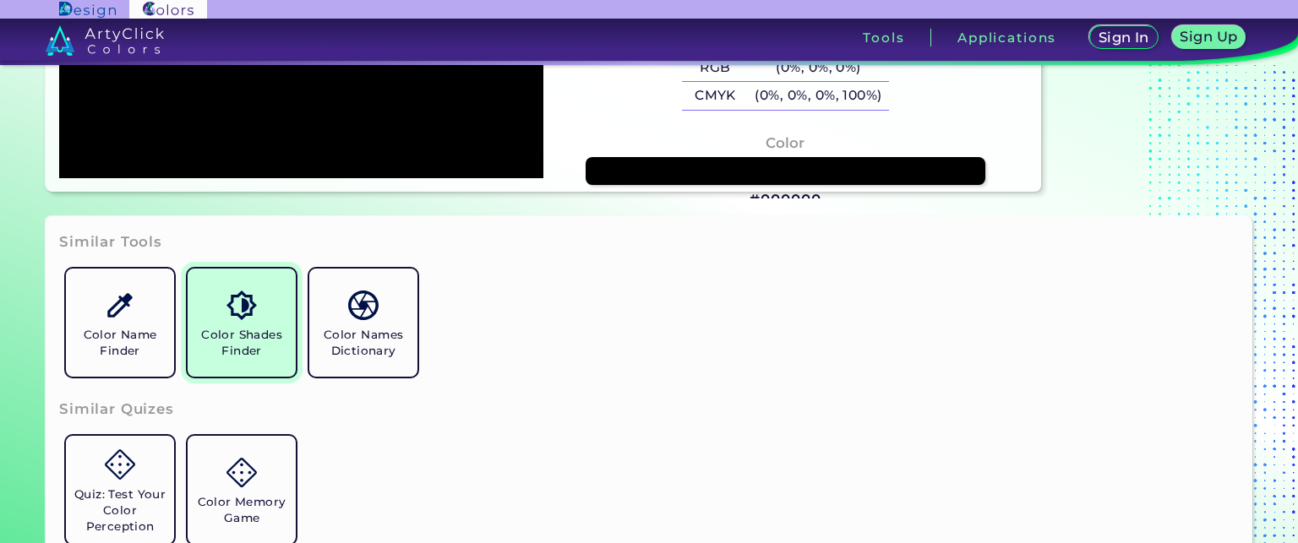  I want to click on img: icon_color_names_dictionary.svg, so click(363, 305).